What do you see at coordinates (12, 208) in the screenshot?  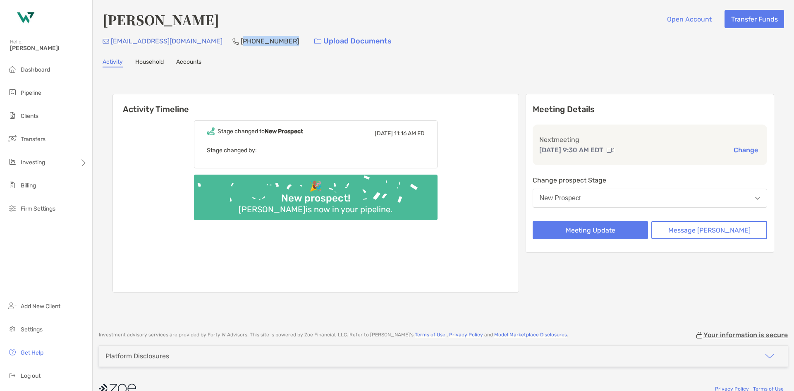 I see `img: firm-settings icon` at bounding box center [12, 208].